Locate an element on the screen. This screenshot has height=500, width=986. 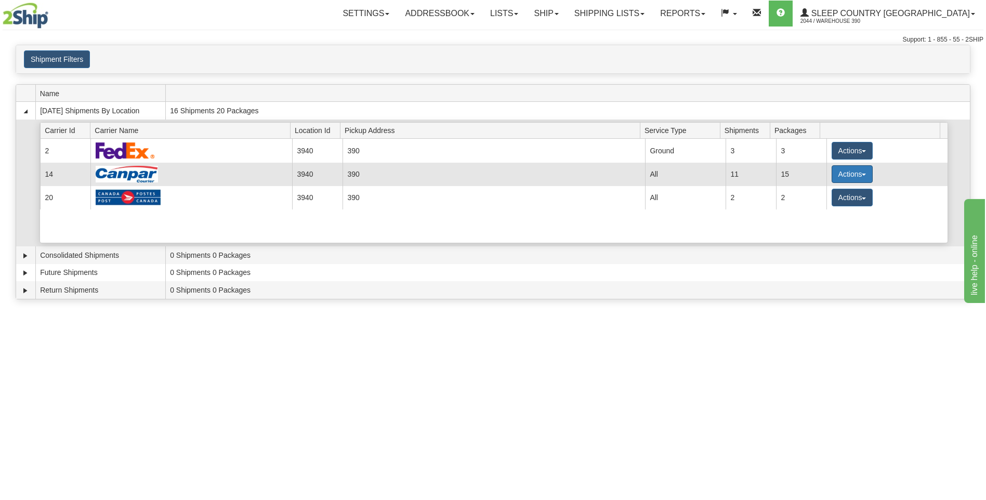
td: 15 is located at coordinates (801, 174).